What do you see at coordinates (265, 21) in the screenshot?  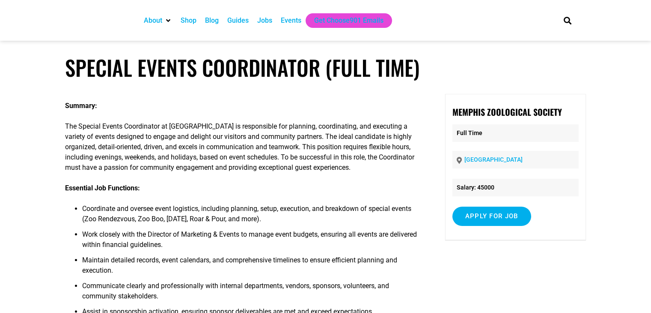 I see `a: Jobs` at bounding box center [265, 21].